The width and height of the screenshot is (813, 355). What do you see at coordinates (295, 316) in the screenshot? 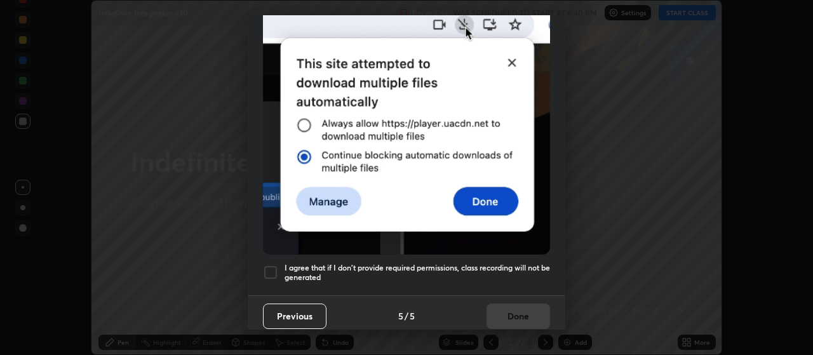
I see `button: Previous` at bounding box center [295, 316].